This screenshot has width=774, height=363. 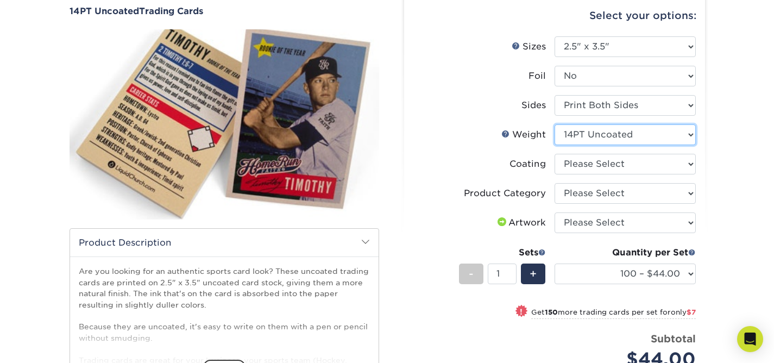 What do you see at coordinates (524, 135) in the screenshot?
I see `div: Weight` at bounding box center [524, 135].